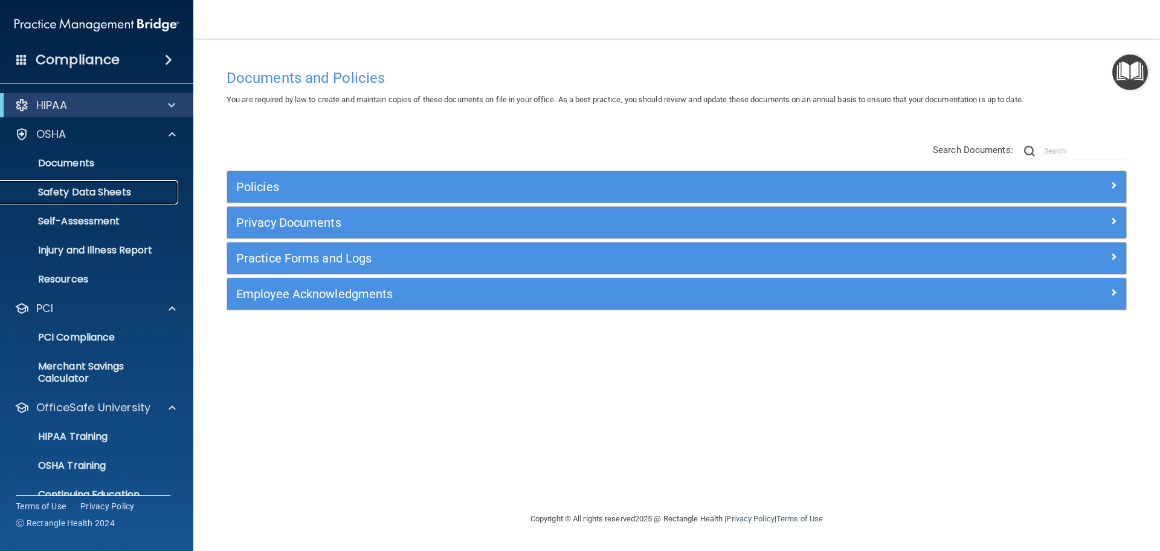 The height and width of the screenshot is (551, 1160). Describe the element at coordinates (93, 407) in the screenshot. I see `p: OfficeSafe University` at that location.